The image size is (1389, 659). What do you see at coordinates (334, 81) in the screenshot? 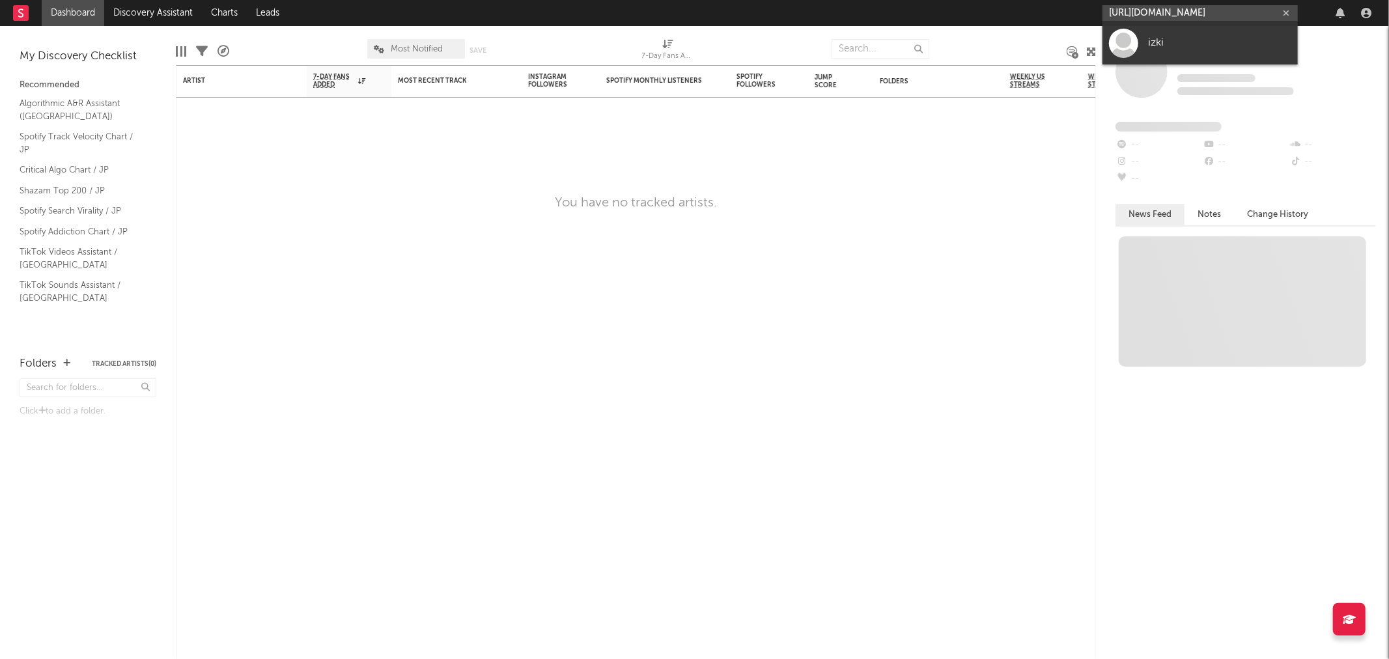
I see `span: 7-Day Fans Added` at bounding box center [334, 81].